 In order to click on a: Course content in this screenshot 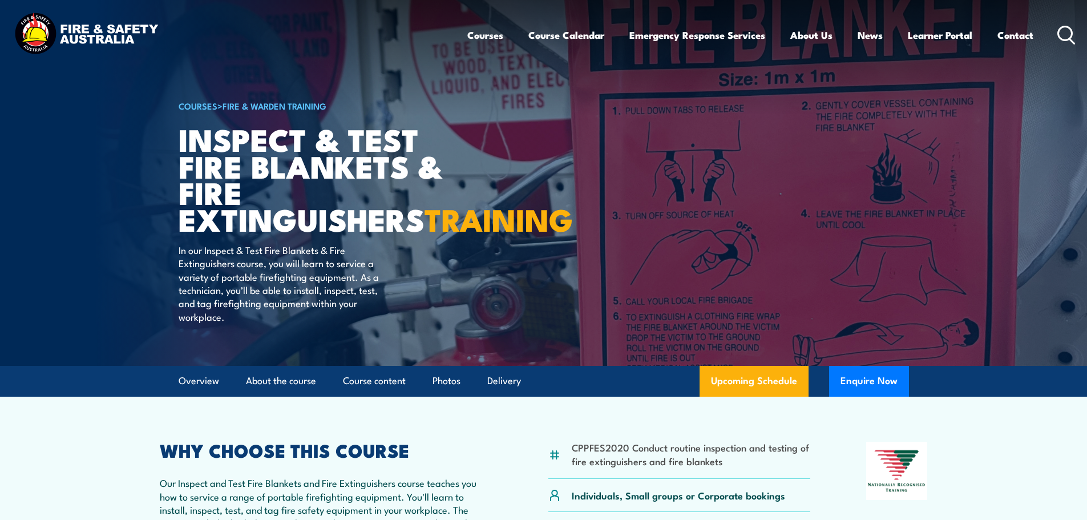, I will do `click(374, 381)`.